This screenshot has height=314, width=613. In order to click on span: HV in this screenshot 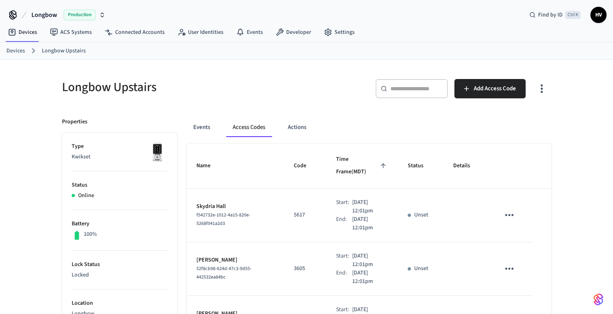, I will do `click(599, 15)`.